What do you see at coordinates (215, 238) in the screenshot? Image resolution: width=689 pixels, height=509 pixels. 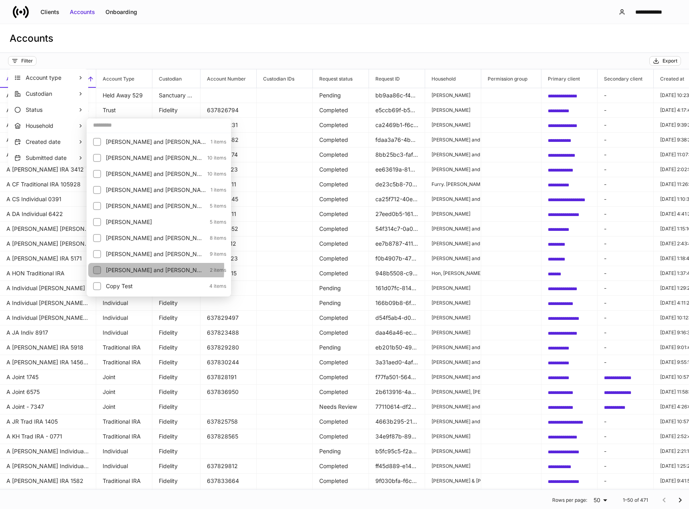 I see `p: 8 items` at bounding box center [215, 238].